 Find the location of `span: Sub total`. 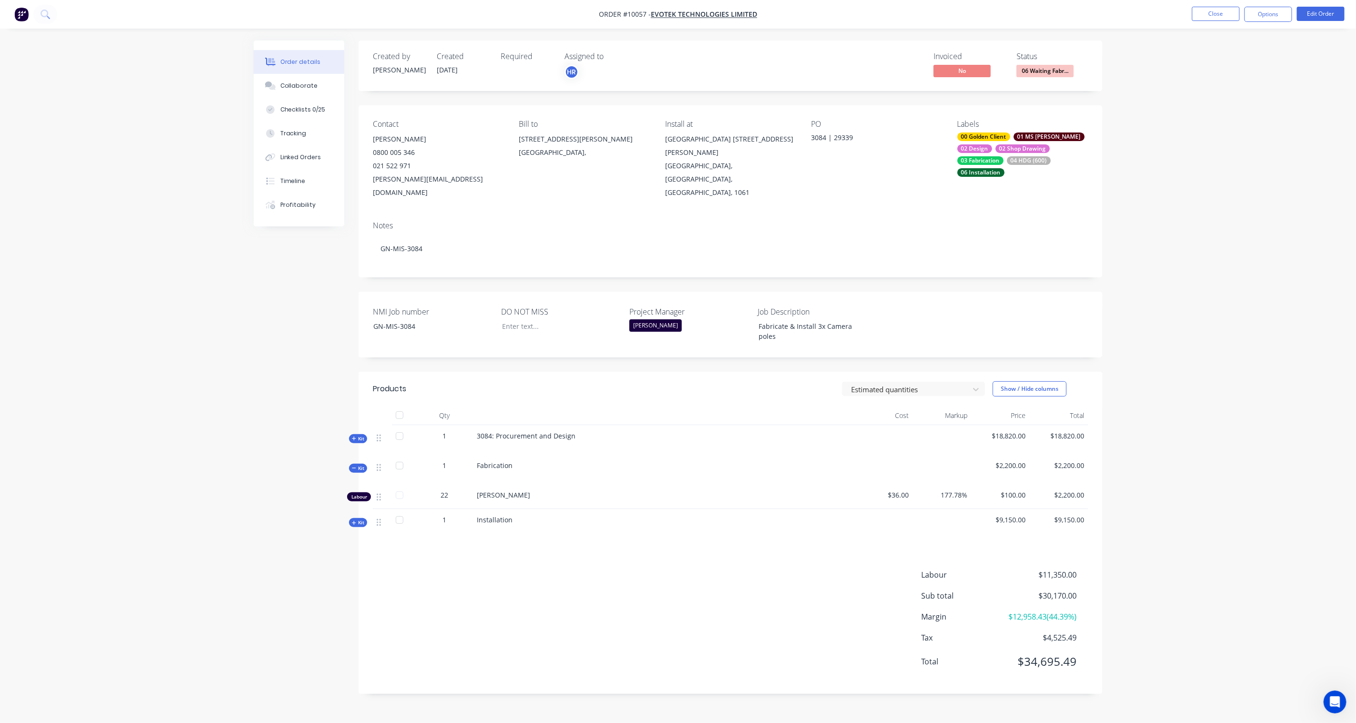

span: Sub total is located at coordinates (963, 596).